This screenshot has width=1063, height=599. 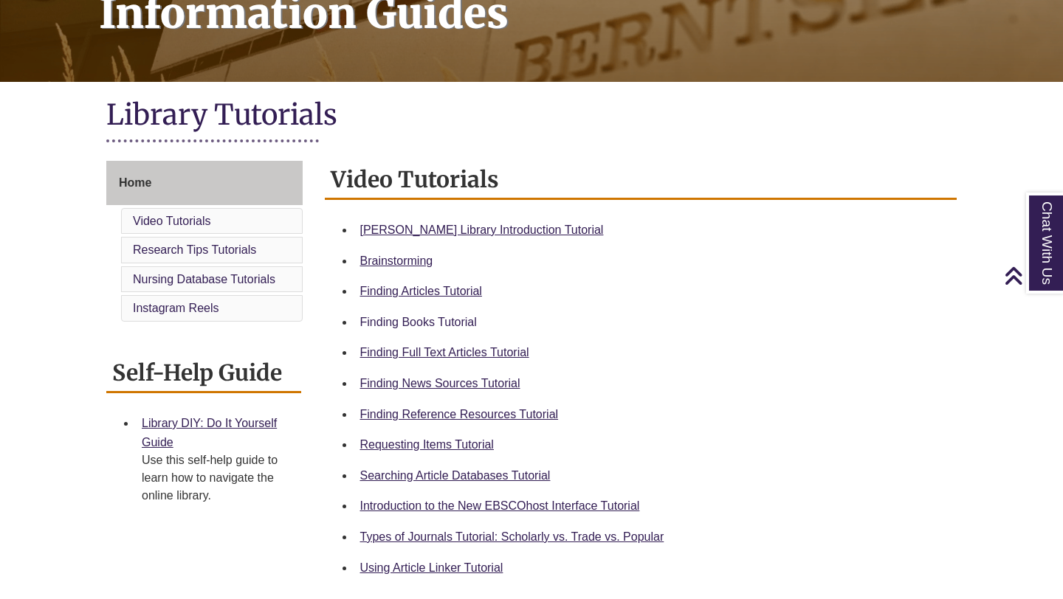 What do you see at coordinates (135, 182) in the screenshot?
I see `span: Home` at bounding box center [135, 182].